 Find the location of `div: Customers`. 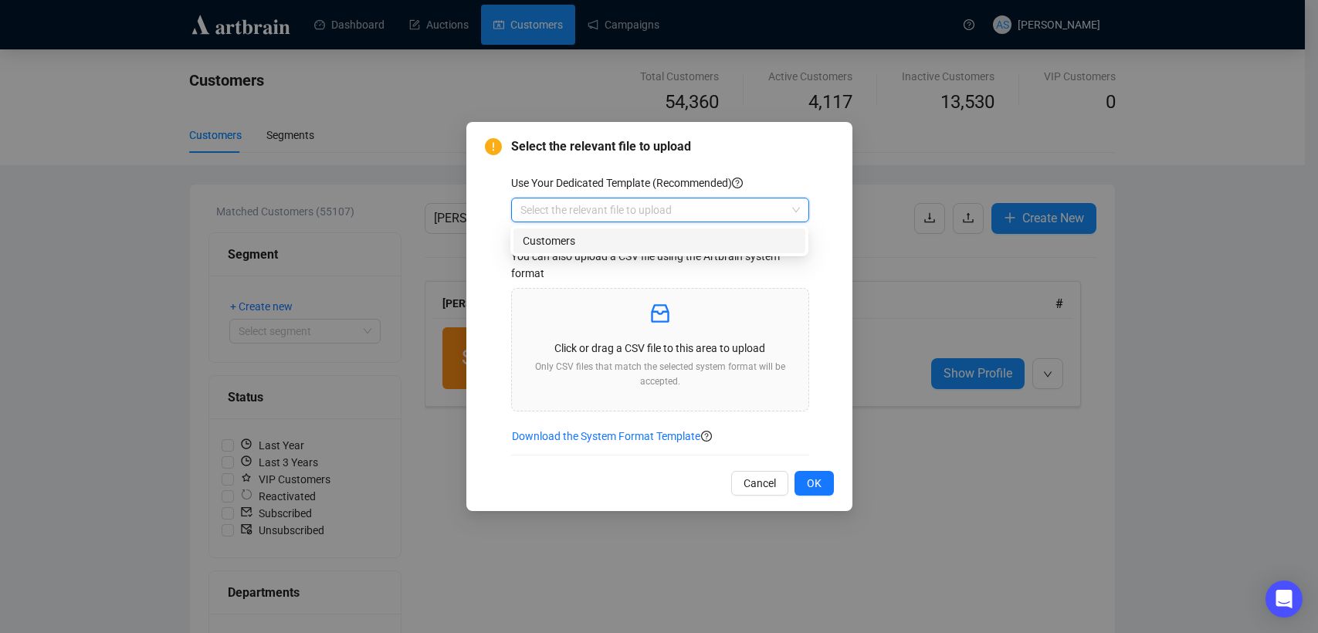

div: Customers is located at coordinates (659, 241).